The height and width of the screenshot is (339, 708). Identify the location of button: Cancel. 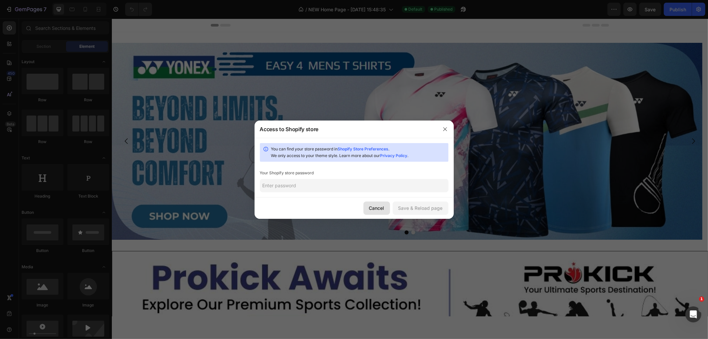
(377, 208).